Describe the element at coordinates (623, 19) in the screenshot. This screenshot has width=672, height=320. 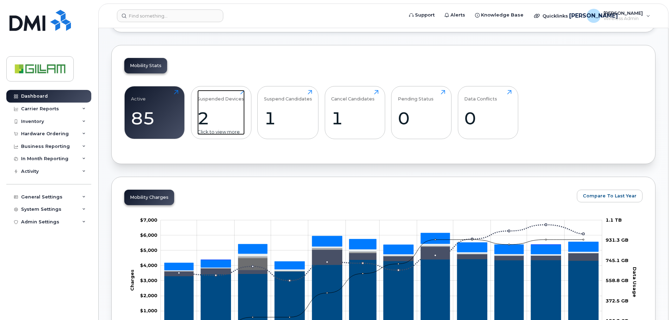
I see `span: Wireless Admin` at that location.